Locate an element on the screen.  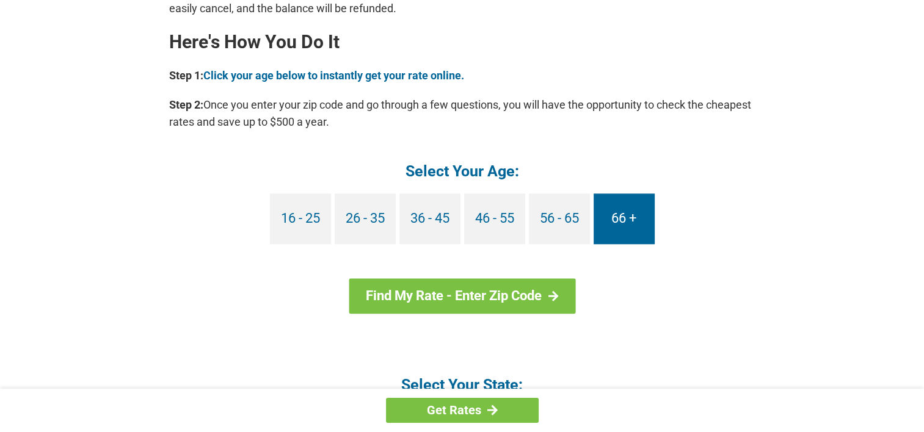
a: Get Rates is located at coordinates (462, 410).